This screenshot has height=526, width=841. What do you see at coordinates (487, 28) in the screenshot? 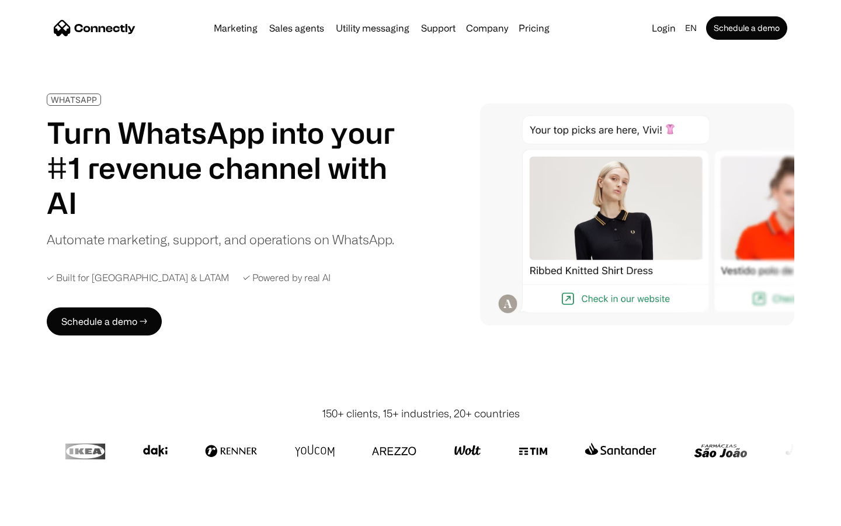
I see `div: Company` at bounding box center [487, 28].